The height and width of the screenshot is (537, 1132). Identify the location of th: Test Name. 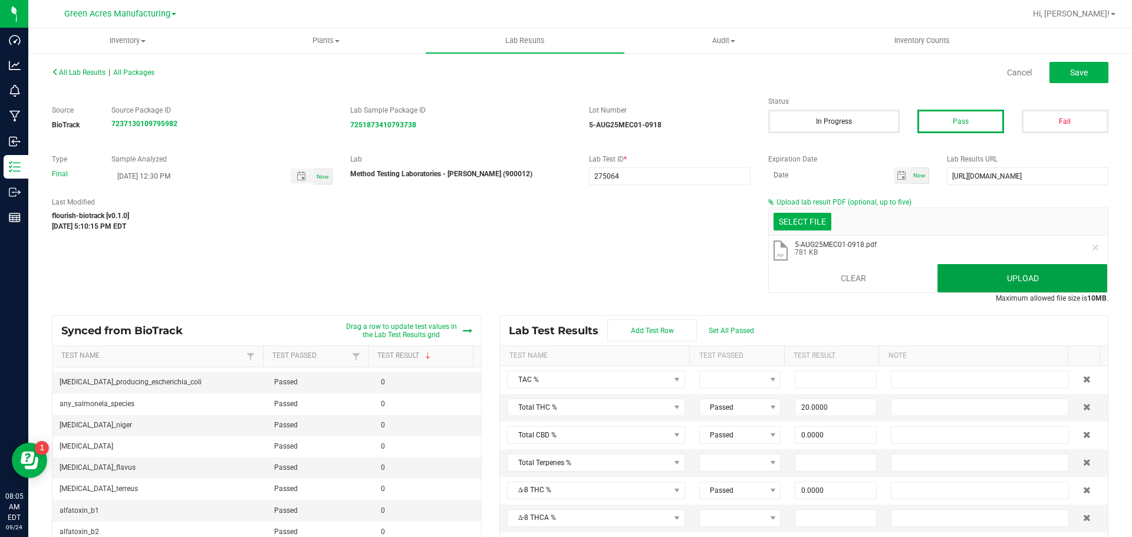
(594, 356).